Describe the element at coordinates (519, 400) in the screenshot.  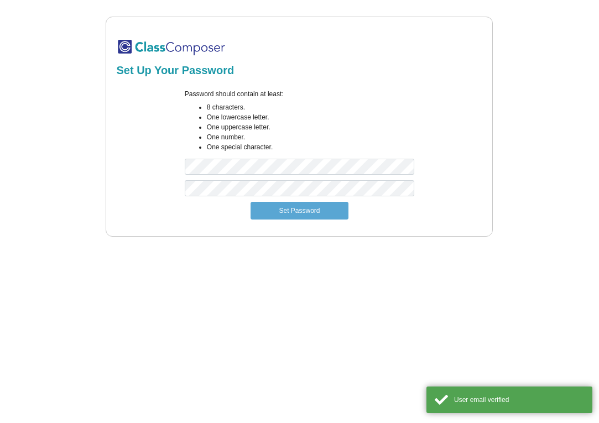
I see `div: User email verified` at that location.